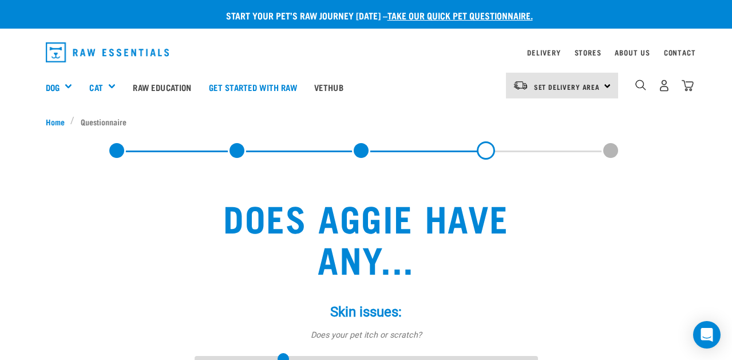  I want to click on a: Get started with Raw, so click(253, 87).